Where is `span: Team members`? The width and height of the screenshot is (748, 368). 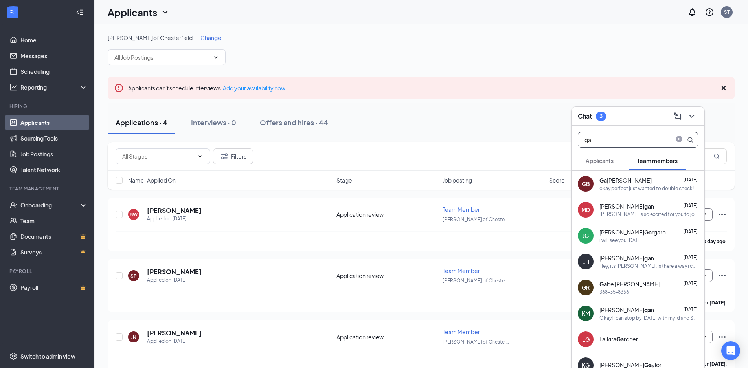 span: Team members is located at coordinates (657, 161).